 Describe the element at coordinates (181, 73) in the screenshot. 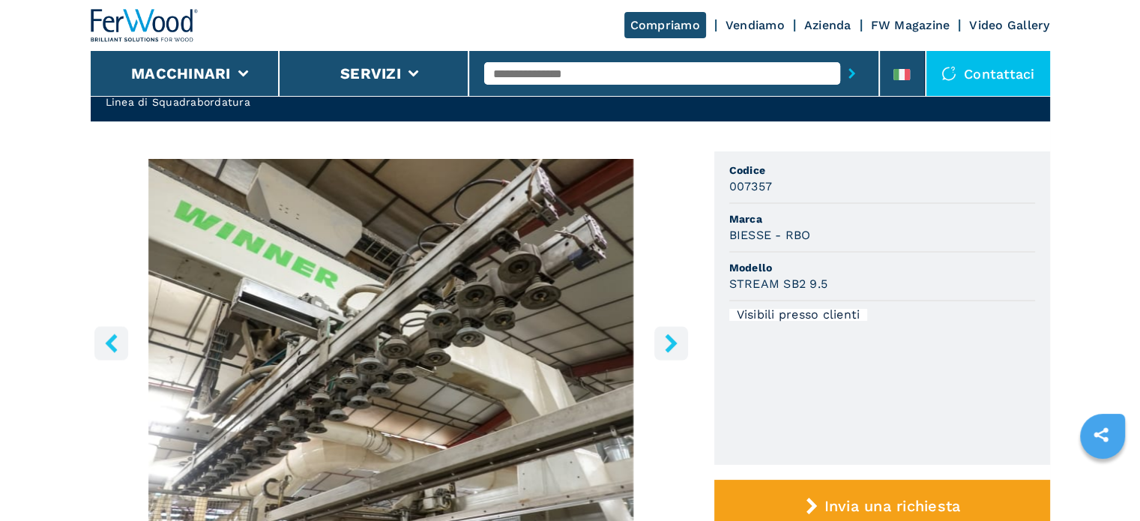

I see `button: Macchinari` at that location.